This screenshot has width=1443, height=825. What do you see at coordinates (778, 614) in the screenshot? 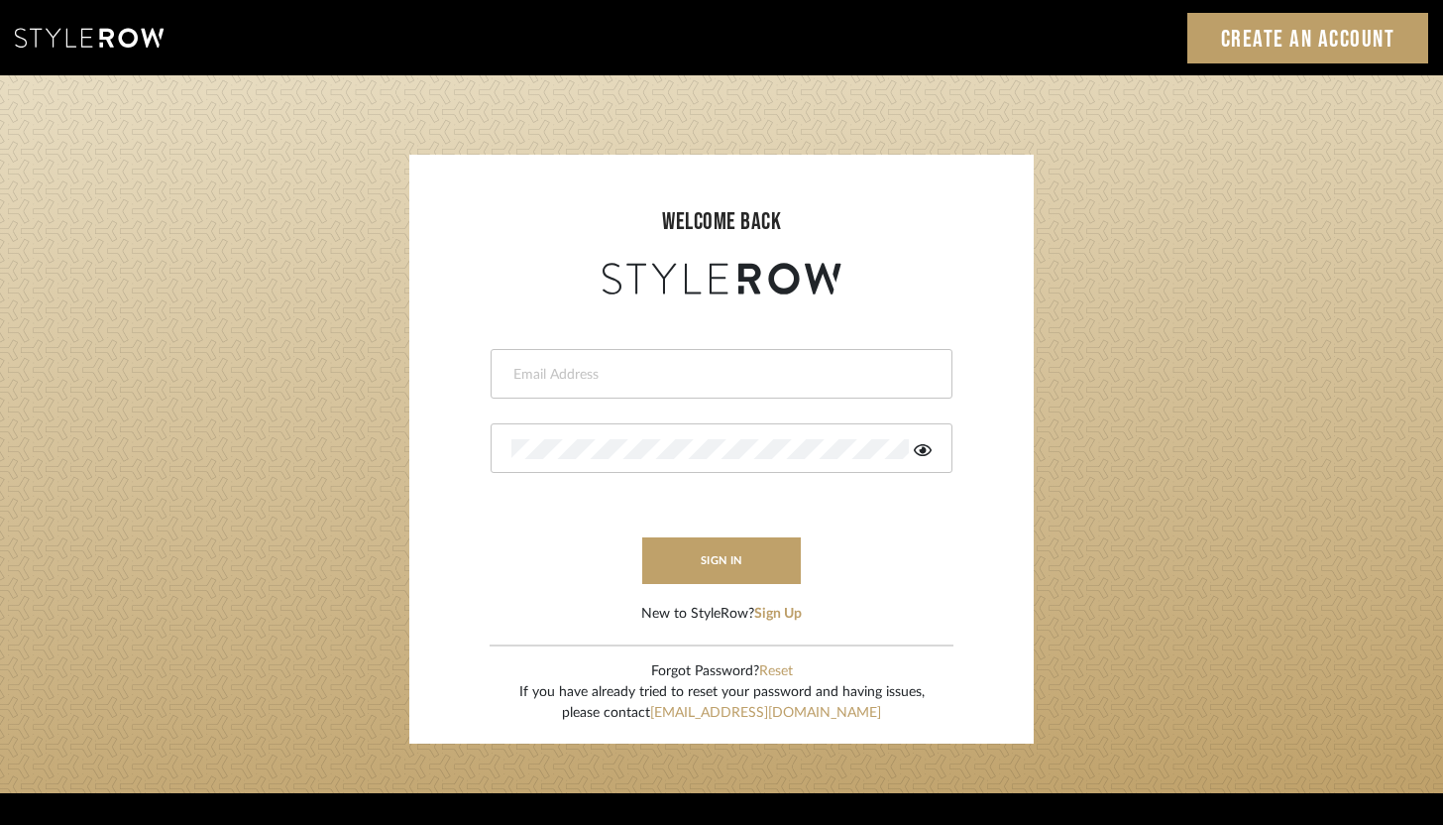
I see `button: Sign Up` at bounding box center [778, 614].